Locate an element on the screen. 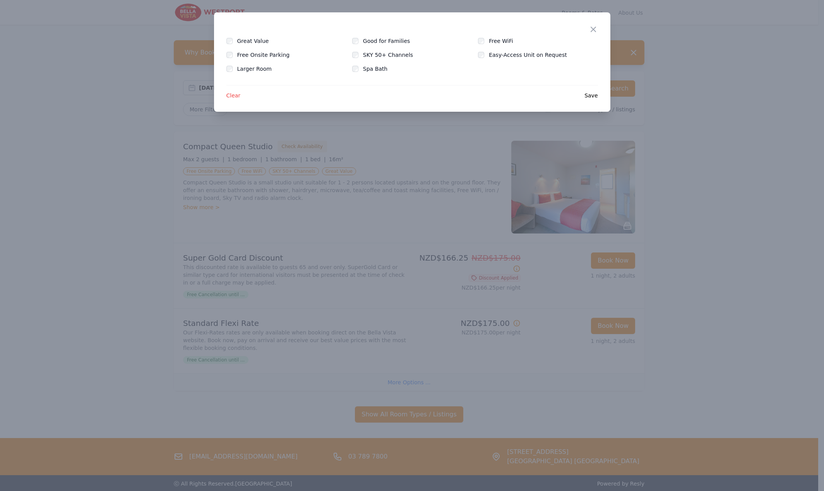 The width and height of the screenshot is (824, 491). span: Save is located at coordinates (591, 96).